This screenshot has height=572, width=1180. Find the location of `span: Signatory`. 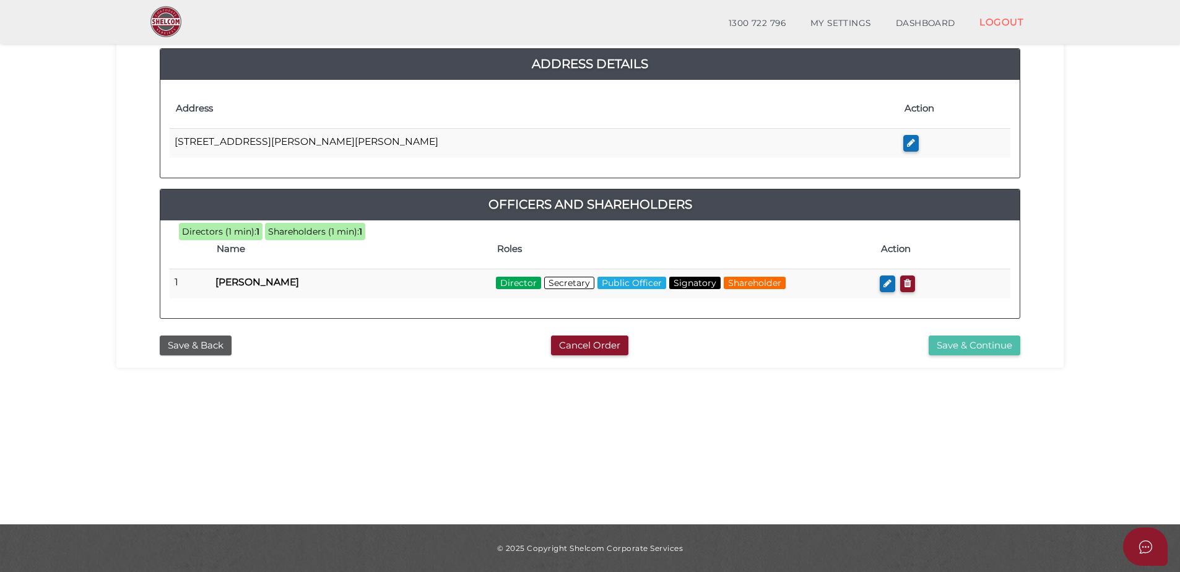

span: Signatory is located at coordinates (695, 283).